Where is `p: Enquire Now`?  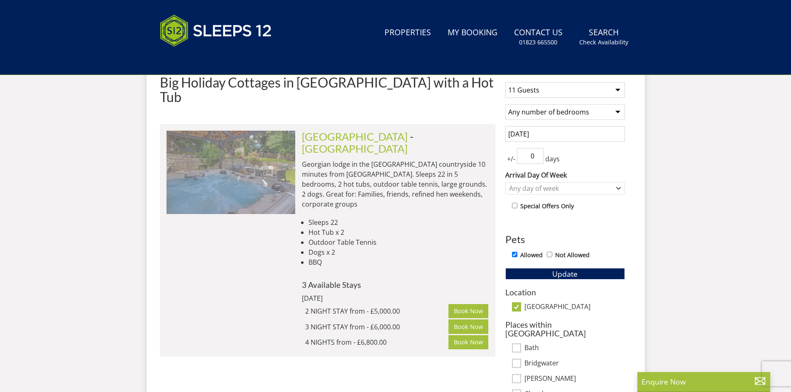 p: Enquire Now is located at coordinates (704, 382).